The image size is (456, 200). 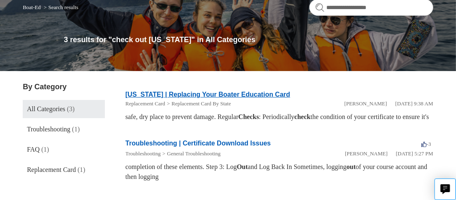 What do you see at coordinates (414, 103) in the screenshot?
I see `time: 05/22/2024, 09:38` at bounding box center [414, 103].